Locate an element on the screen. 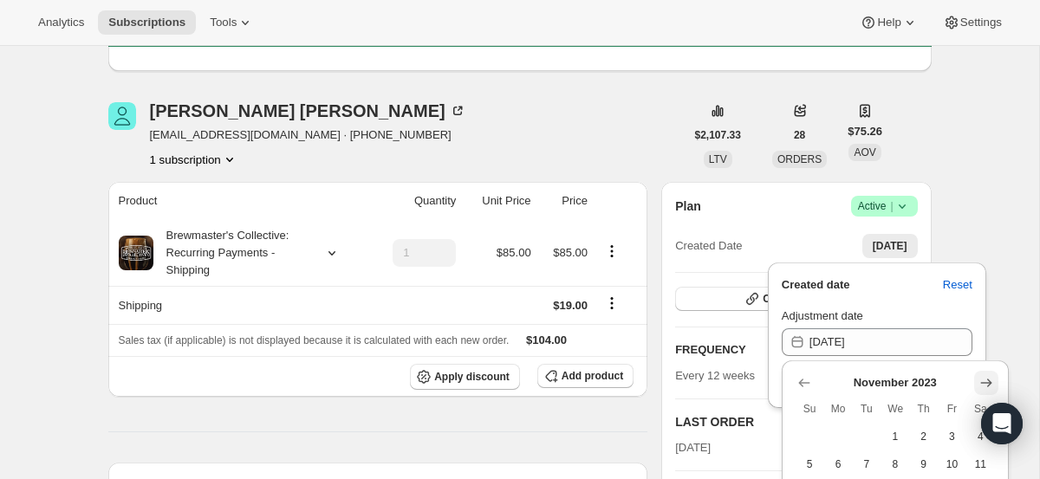  button: Thursday November 2 2023 is located at coordinates (923, 437).